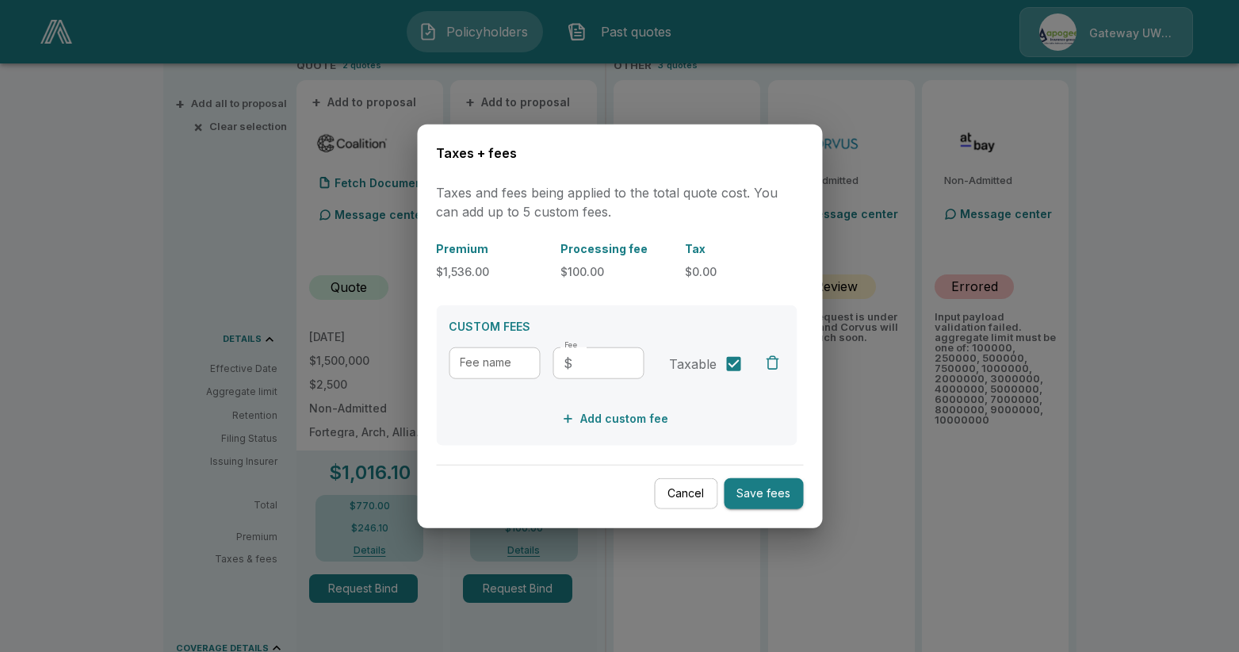  I want to click on p: $100.00, so click(616, 270).